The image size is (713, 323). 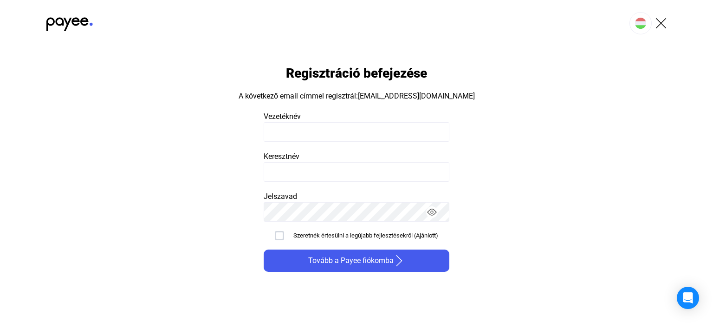 I want to click on span: Tovább a Payee fiókomba, so click(x=351, y=260).